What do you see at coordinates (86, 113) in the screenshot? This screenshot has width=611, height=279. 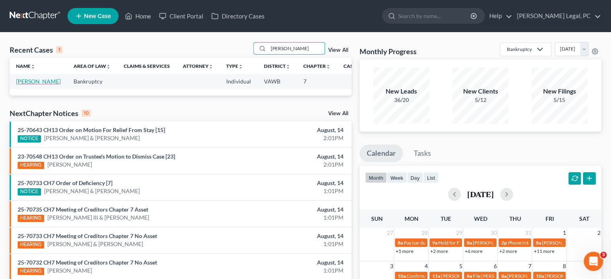 I see `div: 10` at bounding box center [86, 113].